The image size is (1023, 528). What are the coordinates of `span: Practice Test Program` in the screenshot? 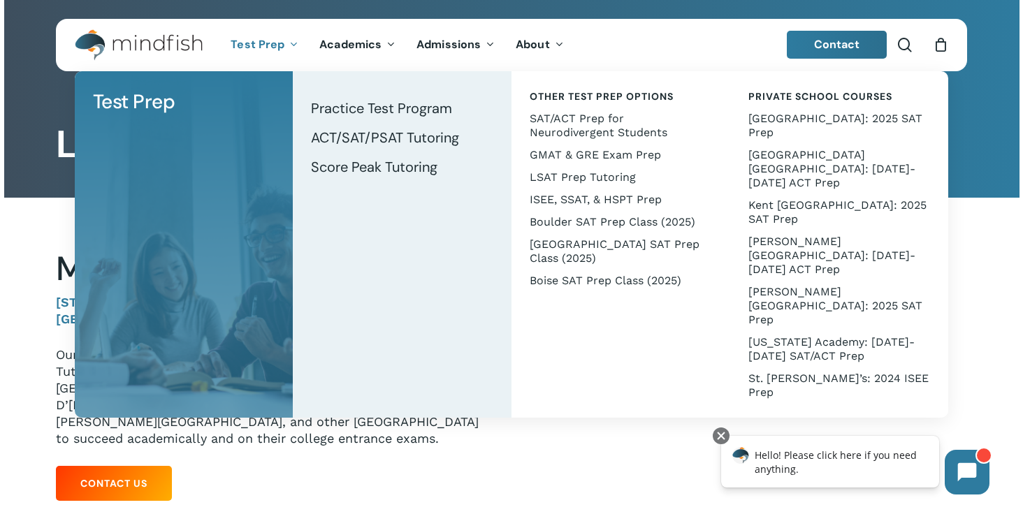 It's located at (381, 108).